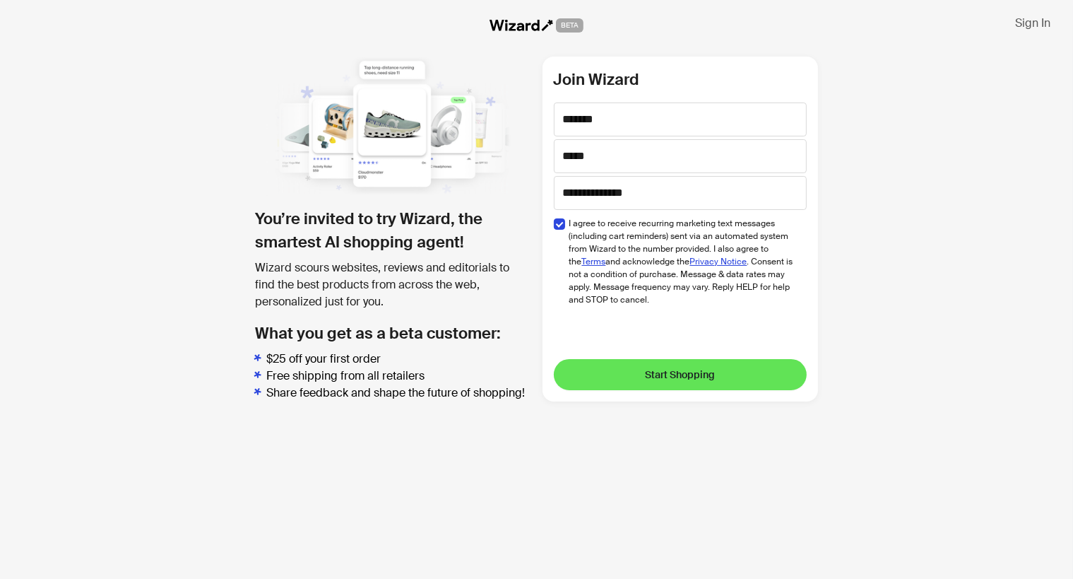 The height and width of the screenshot is (579, 1073). I want to click on span: Sign In, so click(1033, 23).